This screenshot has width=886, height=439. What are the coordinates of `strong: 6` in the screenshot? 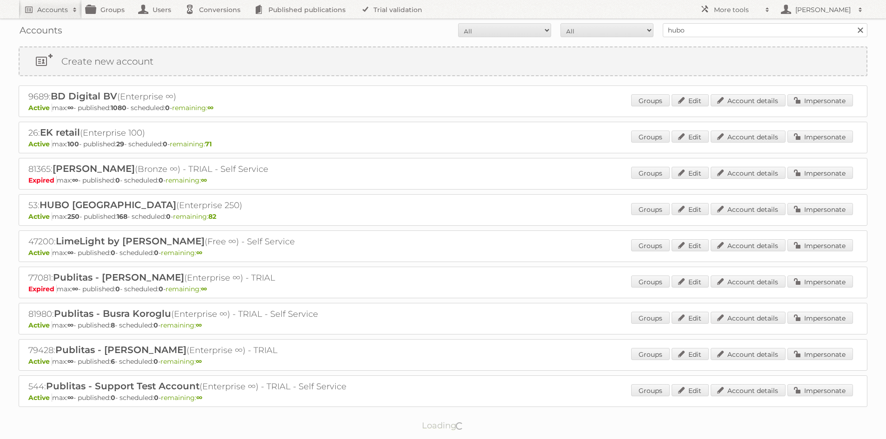 It's located at (112, 362).